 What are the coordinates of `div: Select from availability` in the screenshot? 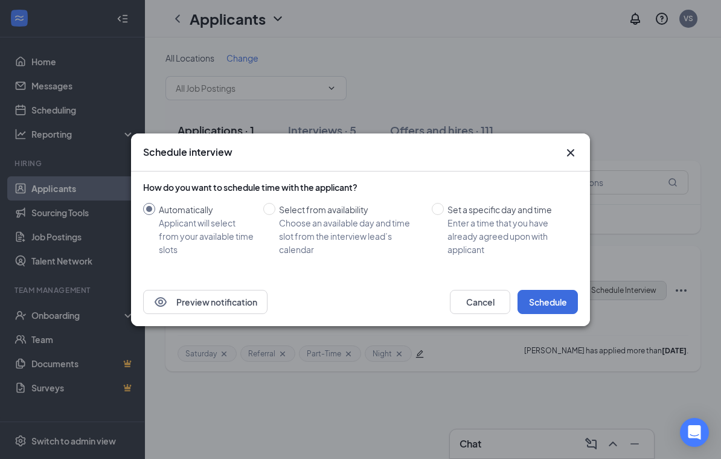 It's located at (350, 210).